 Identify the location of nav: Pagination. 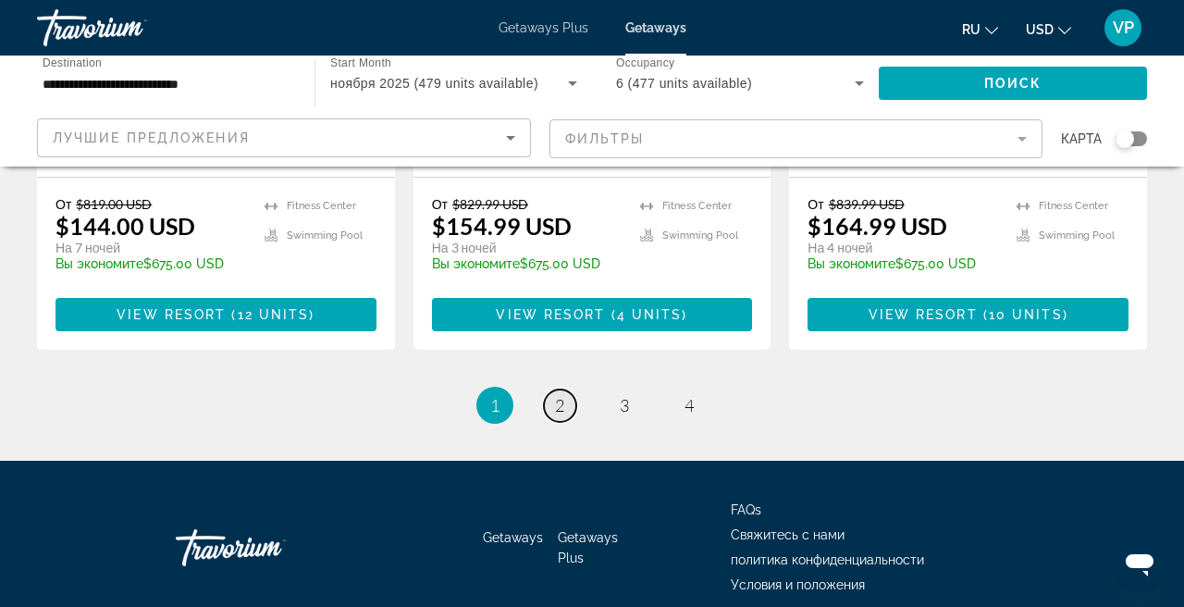
(592, 405).